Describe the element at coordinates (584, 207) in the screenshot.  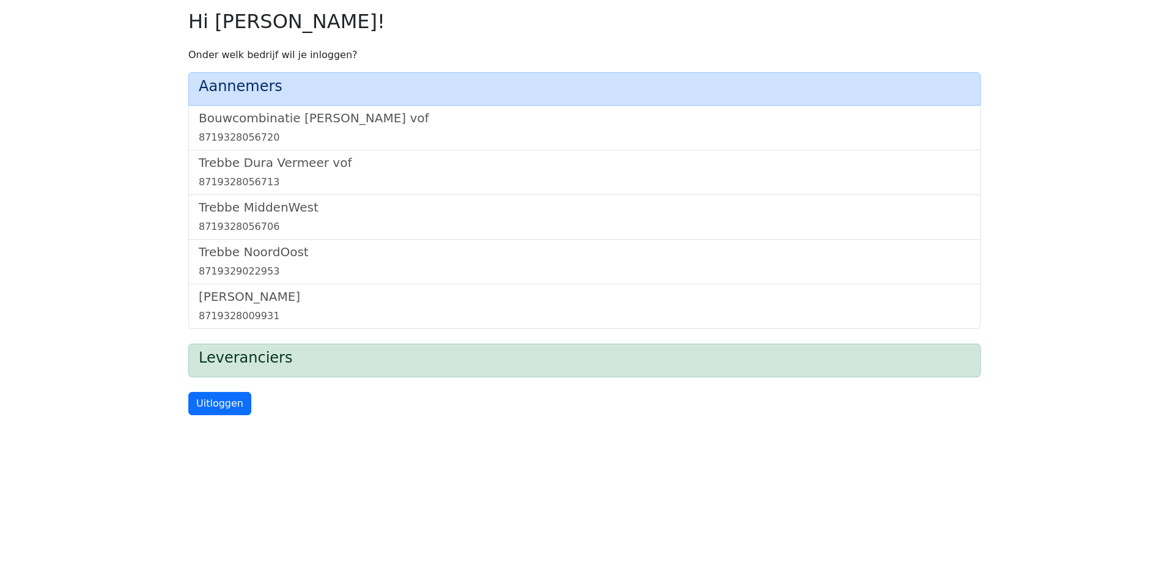
I see `h5: Trebbe MiddenWest` at that location.